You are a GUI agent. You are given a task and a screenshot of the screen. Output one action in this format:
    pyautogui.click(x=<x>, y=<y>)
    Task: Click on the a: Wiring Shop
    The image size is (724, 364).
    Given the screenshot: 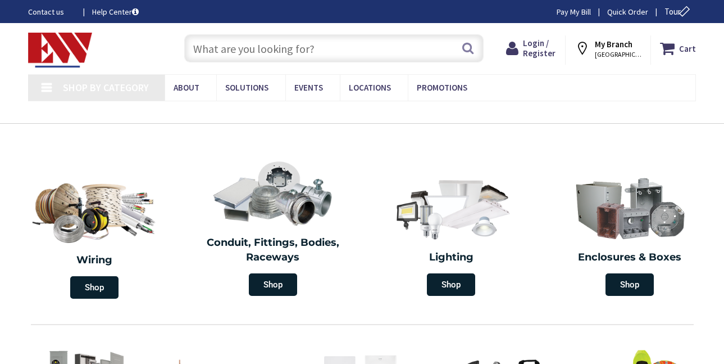 What is the action you would take?
    pyautogui.click(x=95, y=237)
    